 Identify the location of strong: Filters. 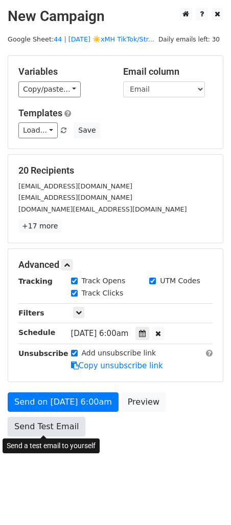
(31, 313).